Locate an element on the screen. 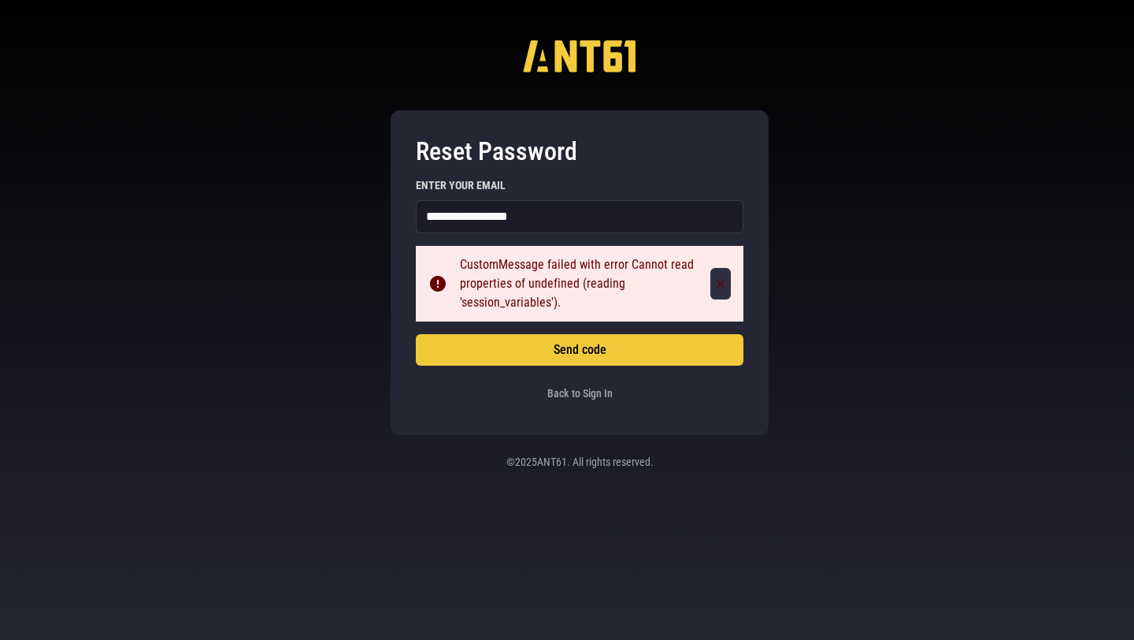 The width and height of the screenshot is (1134, 640). div: CustomMessage failed with error Cannot read properties of undefined (reading 'session_variables'). is located at coordinates (579, 284).